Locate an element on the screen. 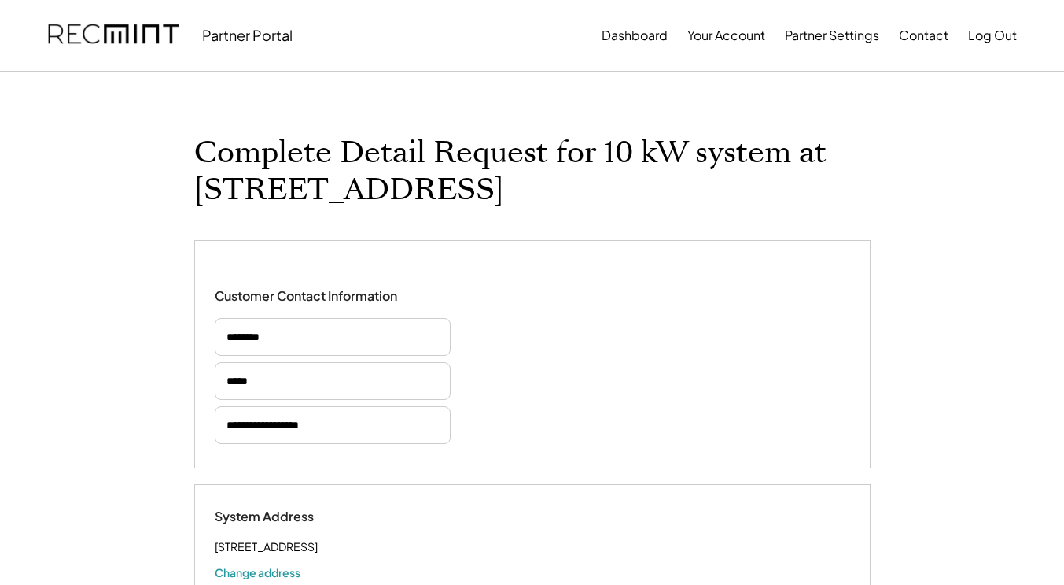  button: Partner Settings is located at coordinates (832, 35).